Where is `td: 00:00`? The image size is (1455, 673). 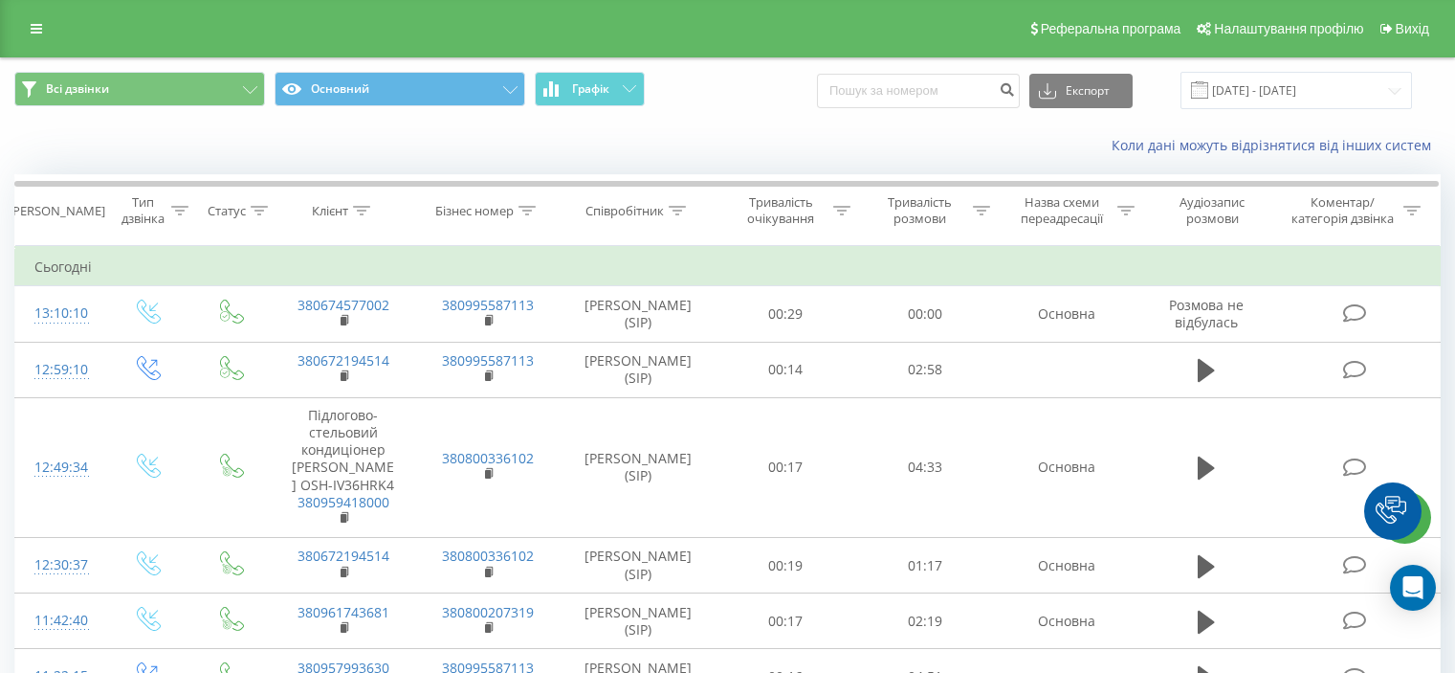 td: 00:00 is located at coordinates (924, 314).